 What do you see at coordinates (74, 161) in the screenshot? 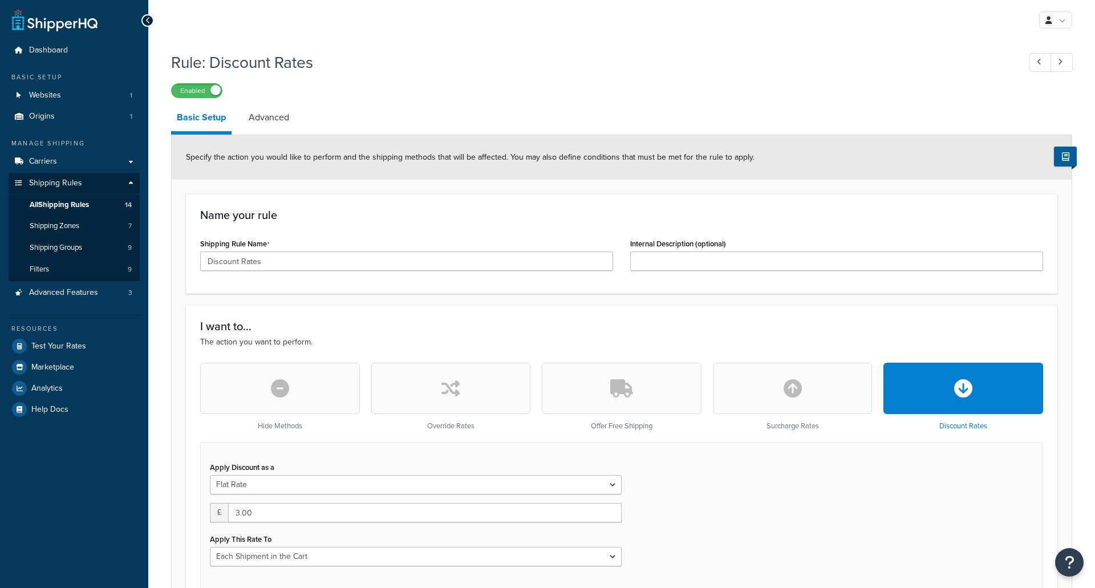
I see `a: Carriers` at bounding box center [74, 161].